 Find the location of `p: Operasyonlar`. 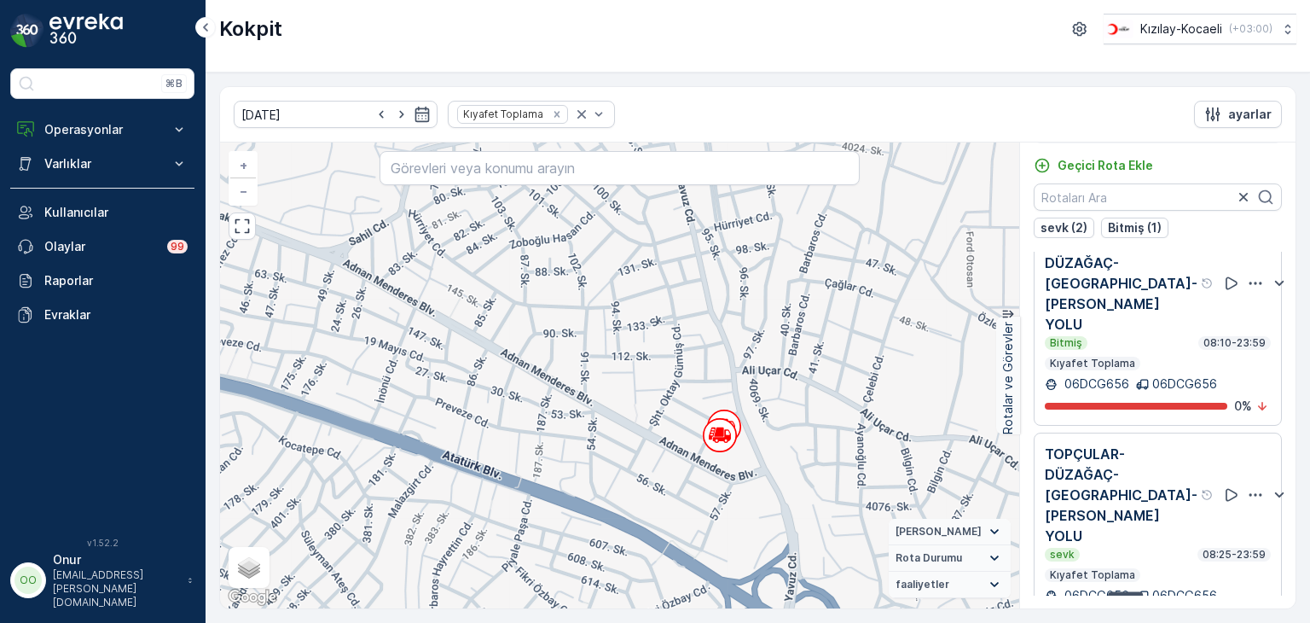

p: Operasyonlar is located at coordinates (102, 130).